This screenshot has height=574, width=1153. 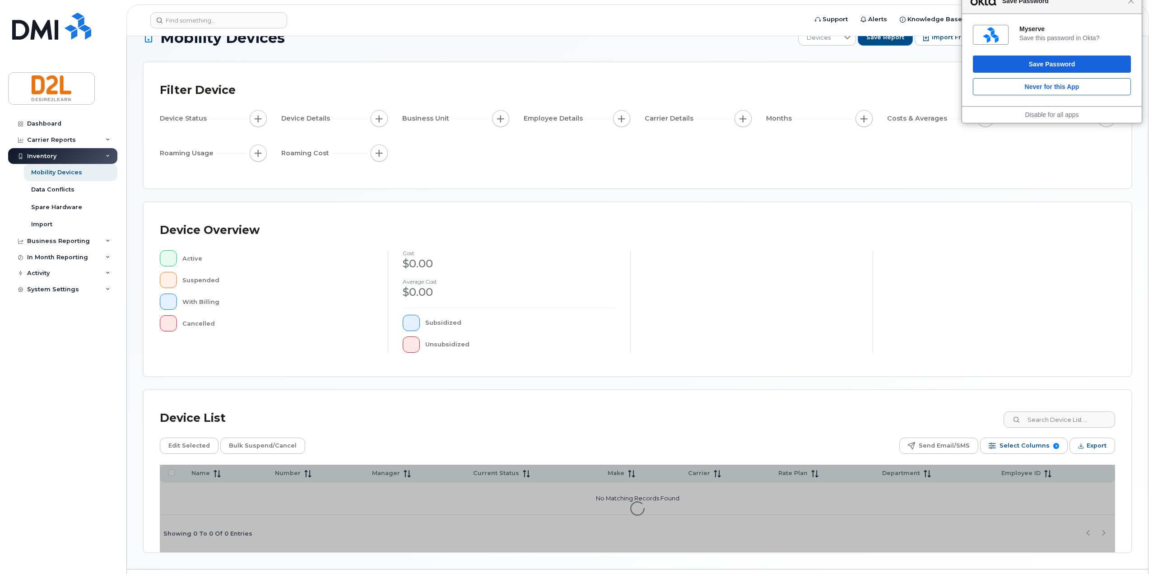 What do you see at coordinates (1092, 446) in the screenshot?
I see `button: Export` at bounding box center [1092, 446].